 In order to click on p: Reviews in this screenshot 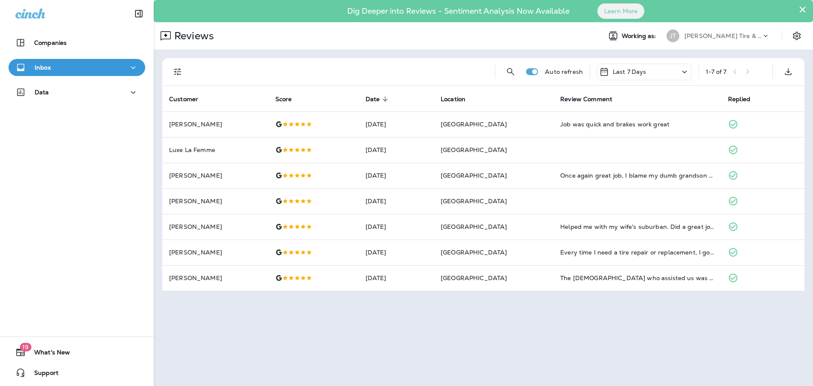, I will do `click(192, 36)`.